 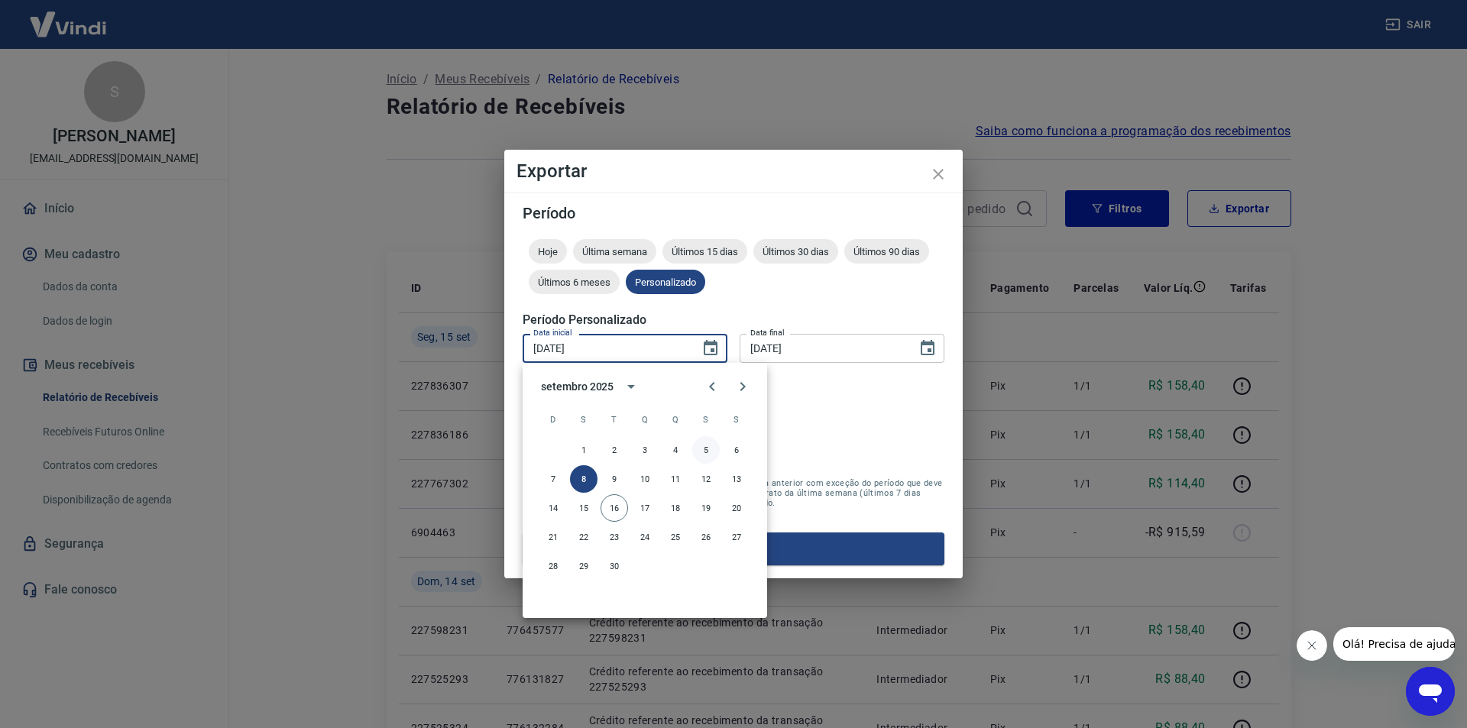 What do you see at coordinates (614, 251) in the screenshot?
I see `div: Última semana` at bounding box center [614, 251].